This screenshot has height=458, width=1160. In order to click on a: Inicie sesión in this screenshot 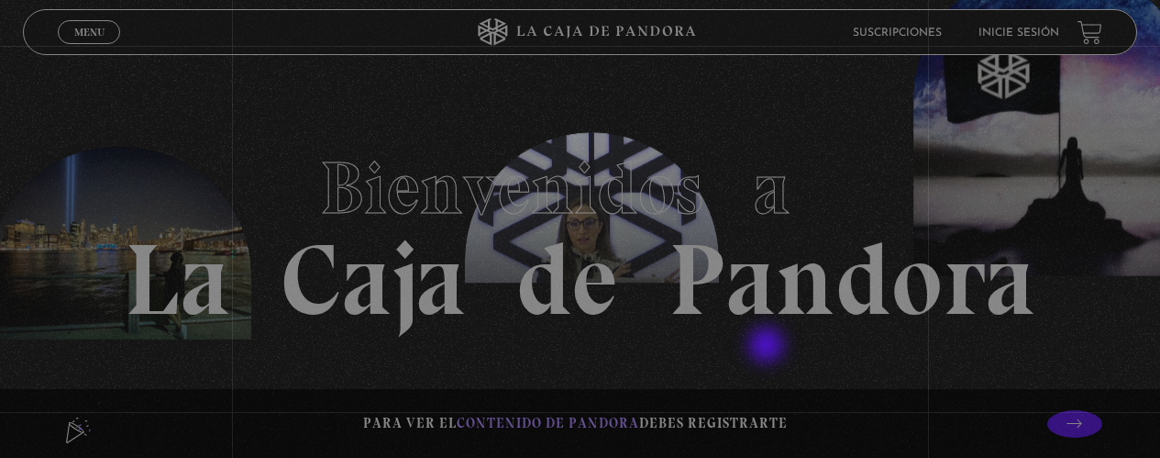, I will do `click(1019, 33)`.